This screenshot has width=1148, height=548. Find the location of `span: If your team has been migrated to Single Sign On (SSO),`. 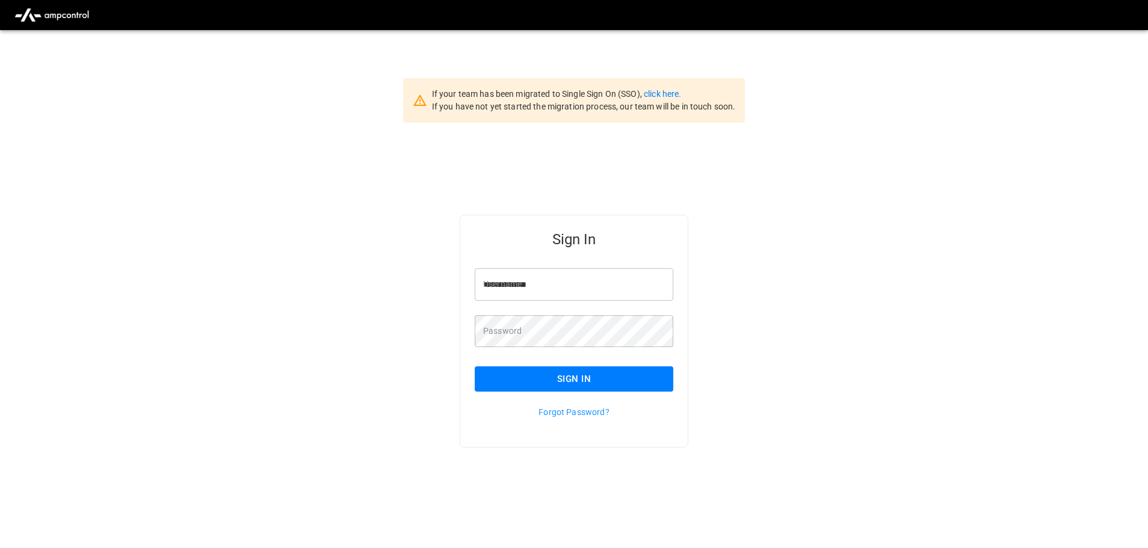

span: If your team has been migrated to Single Sign On (SSO), is located at coordinates (538, 94).